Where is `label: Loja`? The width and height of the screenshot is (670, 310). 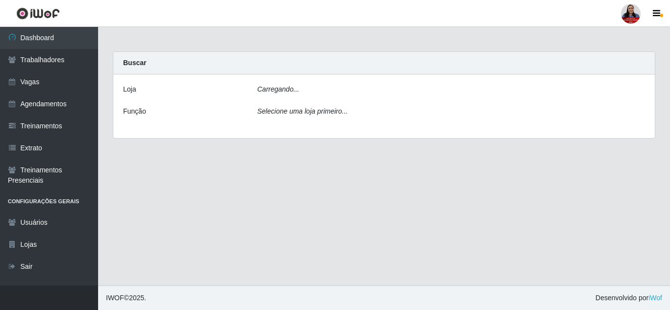
label: Loja is located at coordinates (129, 89).